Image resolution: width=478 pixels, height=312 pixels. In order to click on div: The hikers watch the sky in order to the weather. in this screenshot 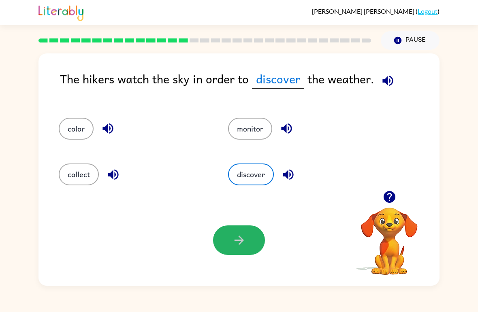, I will do `click(250, 85)`.